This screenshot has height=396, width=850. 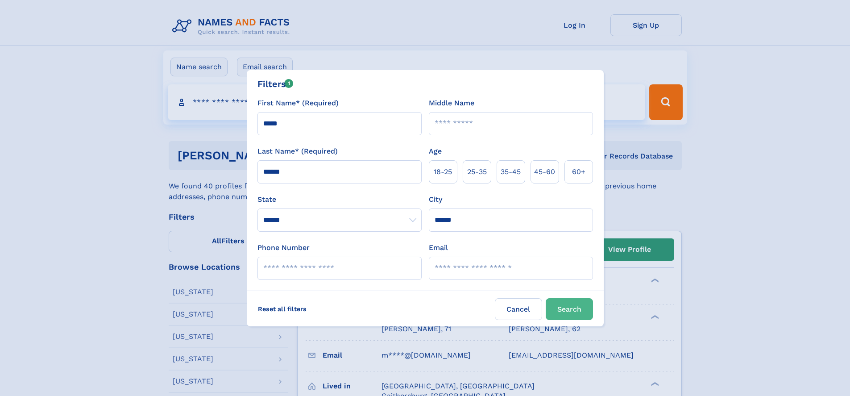 What do you see at coordinates (544, 172) in the screenshot?
I see `span: 45‑60` at bounding box center [544, 172].